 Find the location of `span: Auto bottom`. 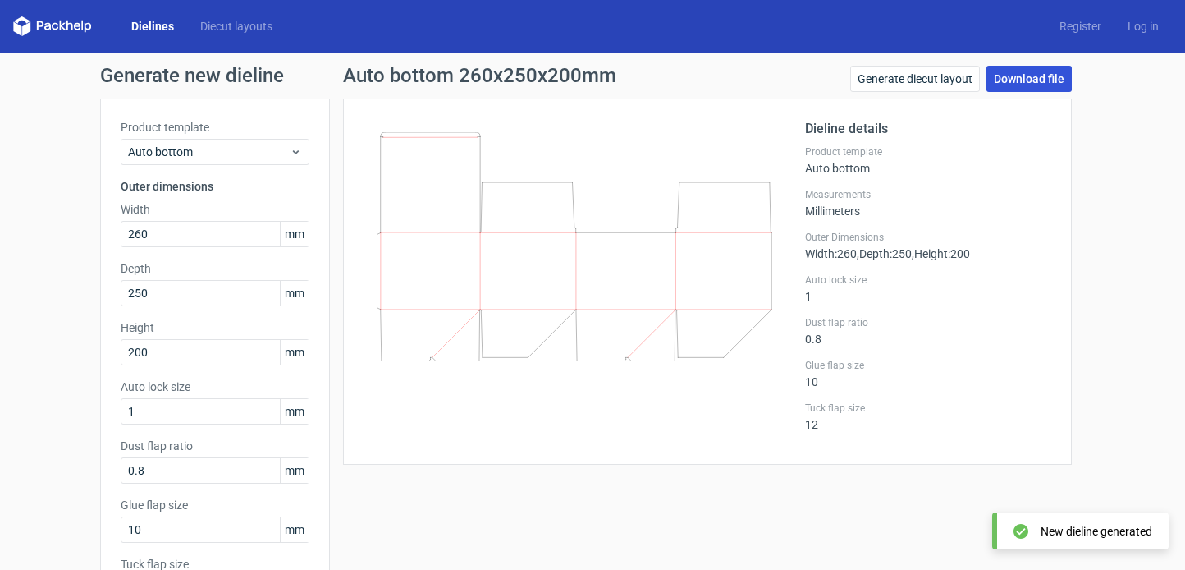

span: Auto bottom is located at coordinates (209, 152).